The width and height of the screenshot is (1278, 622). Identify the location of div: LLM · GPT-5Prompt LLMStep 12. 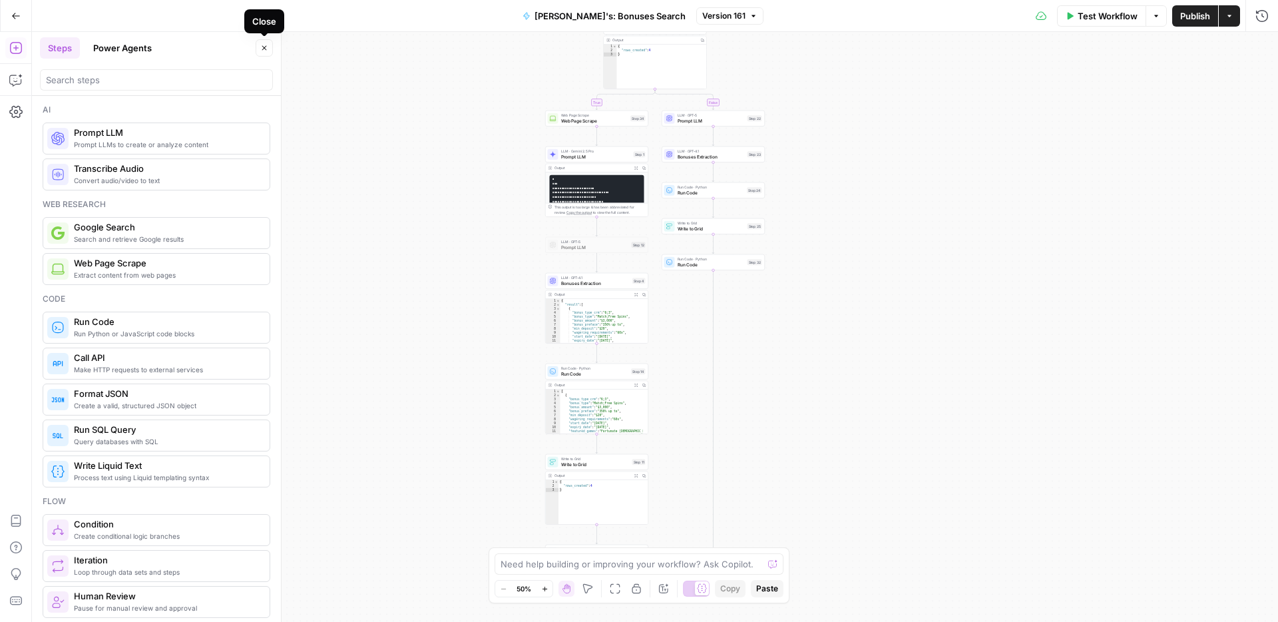
(596, 245).